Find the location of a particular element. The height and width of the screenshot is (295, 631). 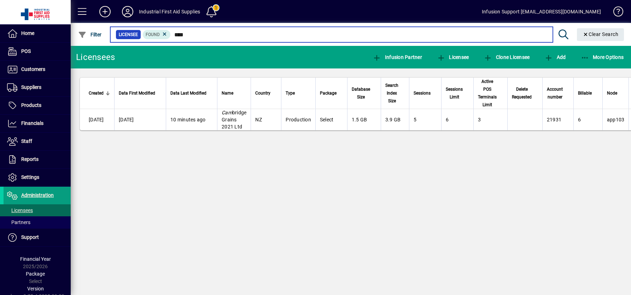

button: Filter is located at coordinates (90, 35).